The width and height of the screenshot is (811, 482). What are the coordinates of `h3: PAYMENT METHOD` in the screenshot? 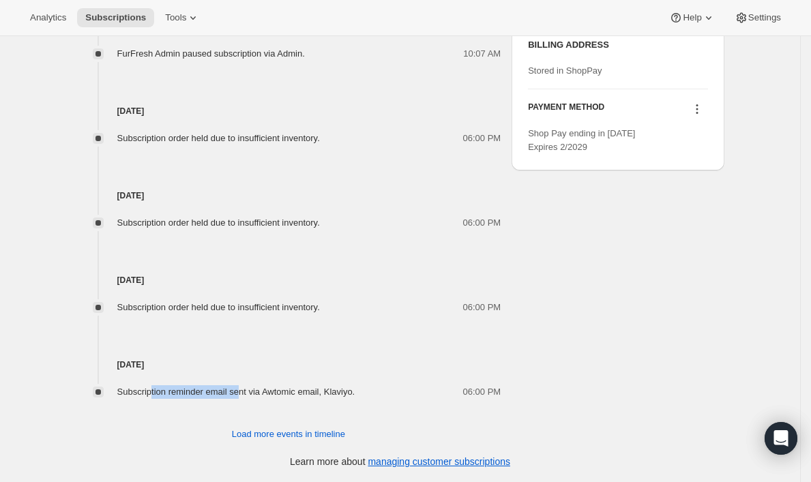 It's located at (566, 110).